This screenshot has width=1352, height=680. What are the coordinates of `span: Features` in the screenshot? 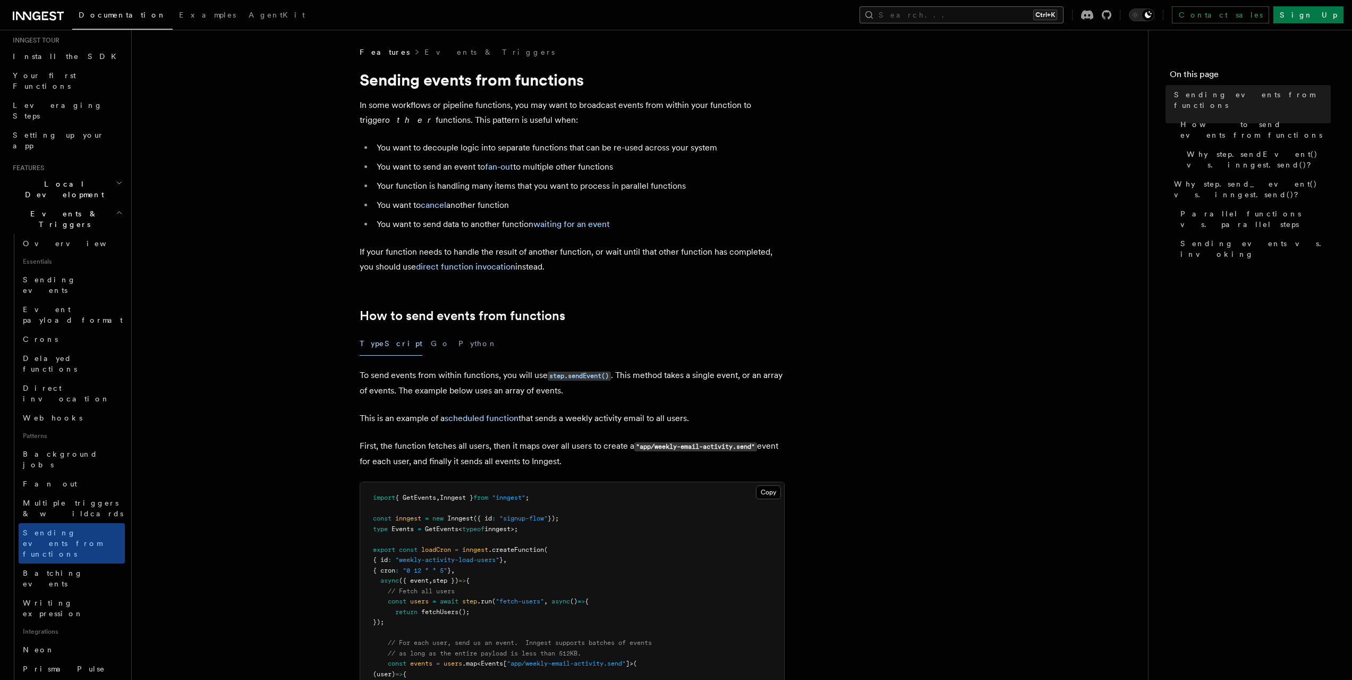 It's located at (26, 168).